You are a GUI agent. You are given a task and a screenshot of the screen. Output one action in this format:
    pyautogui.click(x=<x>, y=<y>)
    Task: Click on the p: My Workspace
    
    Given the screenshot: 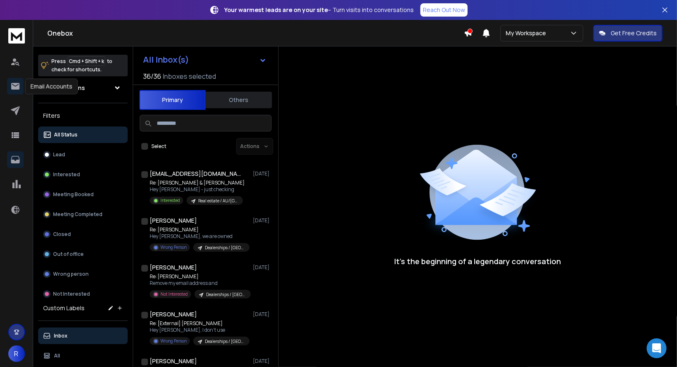 What is the action you would take?
    pyautogui.click(x=527, y=33)
    